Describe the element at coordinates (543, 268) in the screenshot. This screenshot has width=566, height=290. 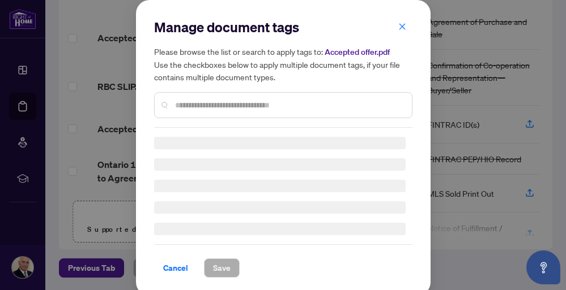
I see `button: Open asap` at that location.